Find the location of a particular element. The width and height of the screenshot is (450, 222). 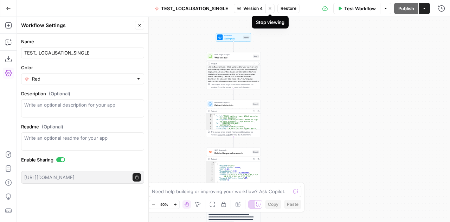

span: Toggle code folding, rows 1 through 7 is located at coordinates (212, 114).